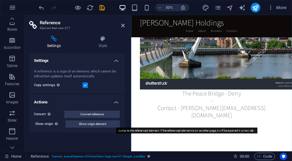  Describe the element at coordinates (103, 42) in the screenshot. I see `h4: Style` at that location.